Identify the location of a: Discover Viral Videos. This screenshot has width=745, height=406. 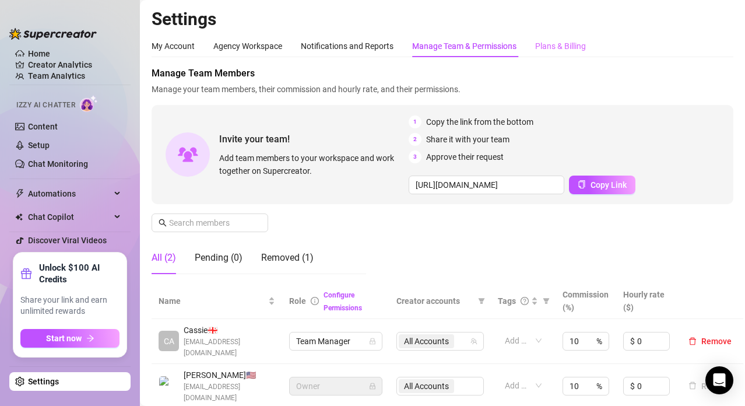
(67, 240).